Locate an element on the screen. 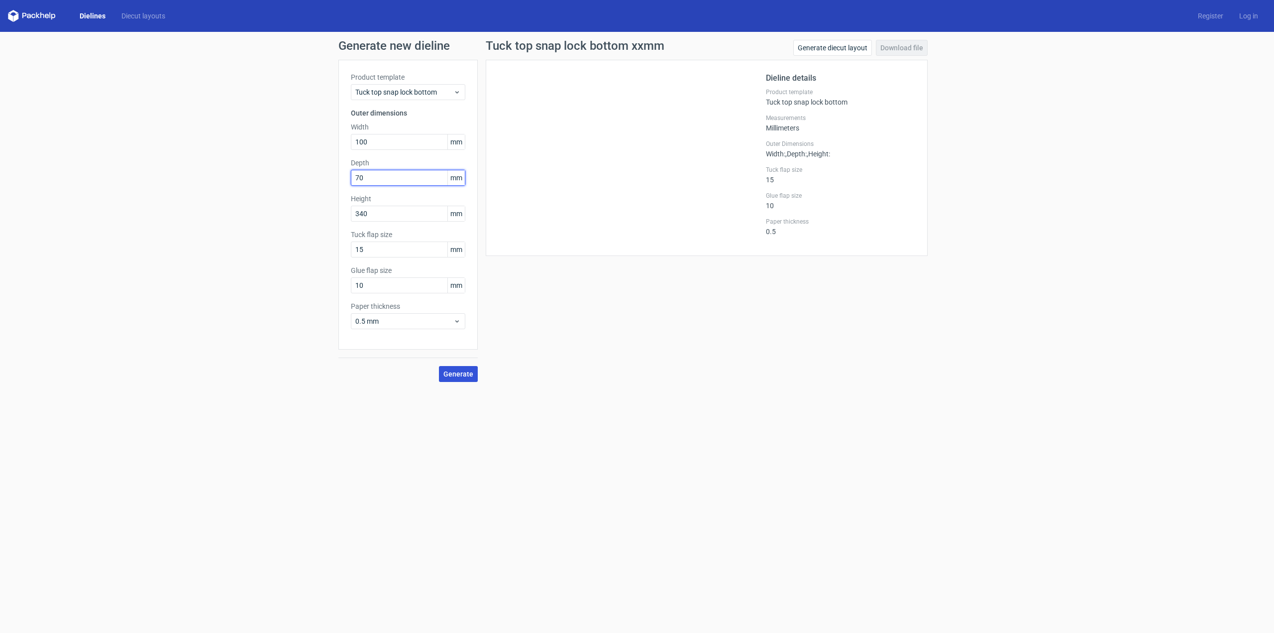  div: Tuck top snap lock bottom is located at coordinates (841, 97).